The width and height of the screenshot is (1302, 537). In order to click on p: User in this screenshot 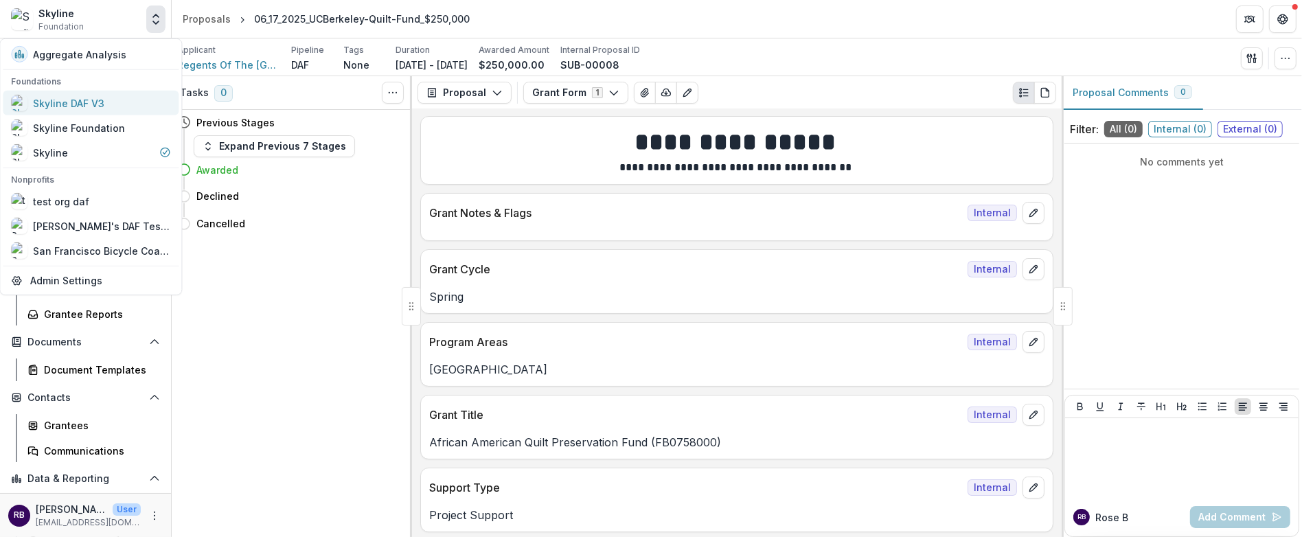, I will do `click(126, 510)`.